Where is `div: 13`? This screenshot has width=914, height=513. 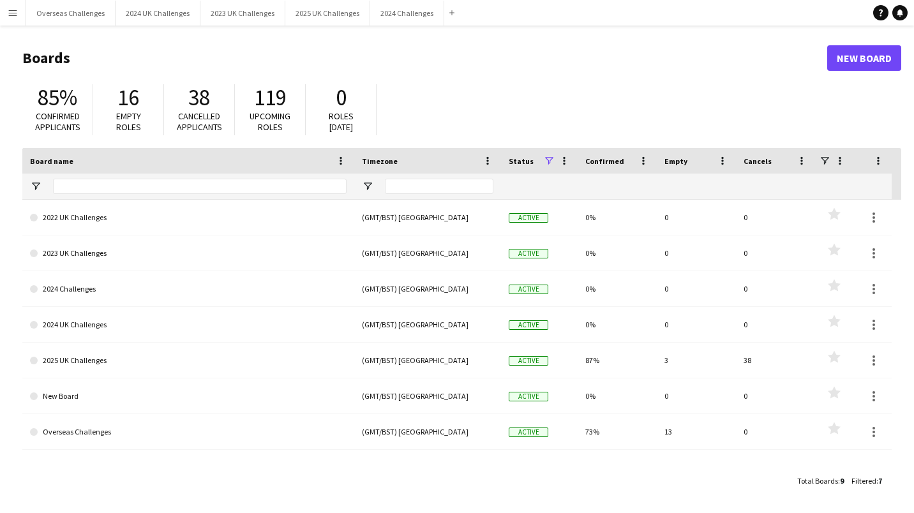 div: 13 is located at coordinates (696, 431).